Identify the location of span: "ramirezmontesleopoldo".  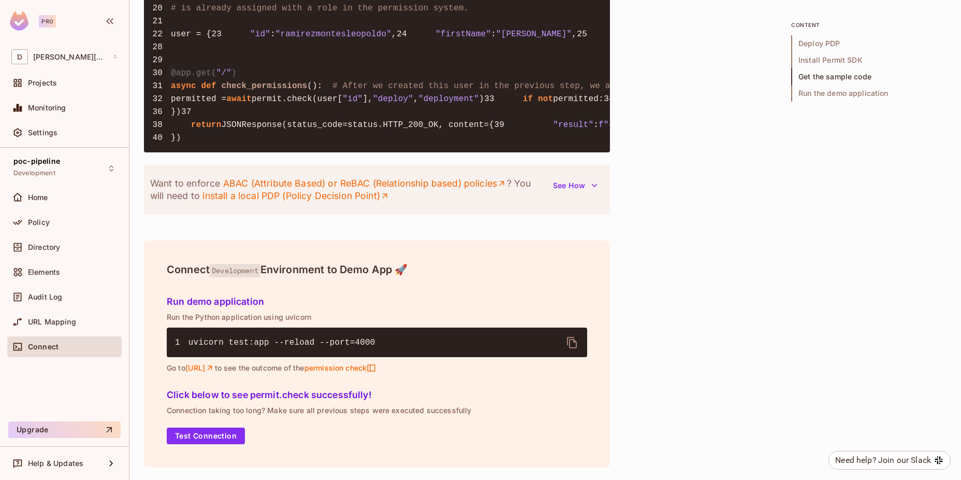
(334, 34).